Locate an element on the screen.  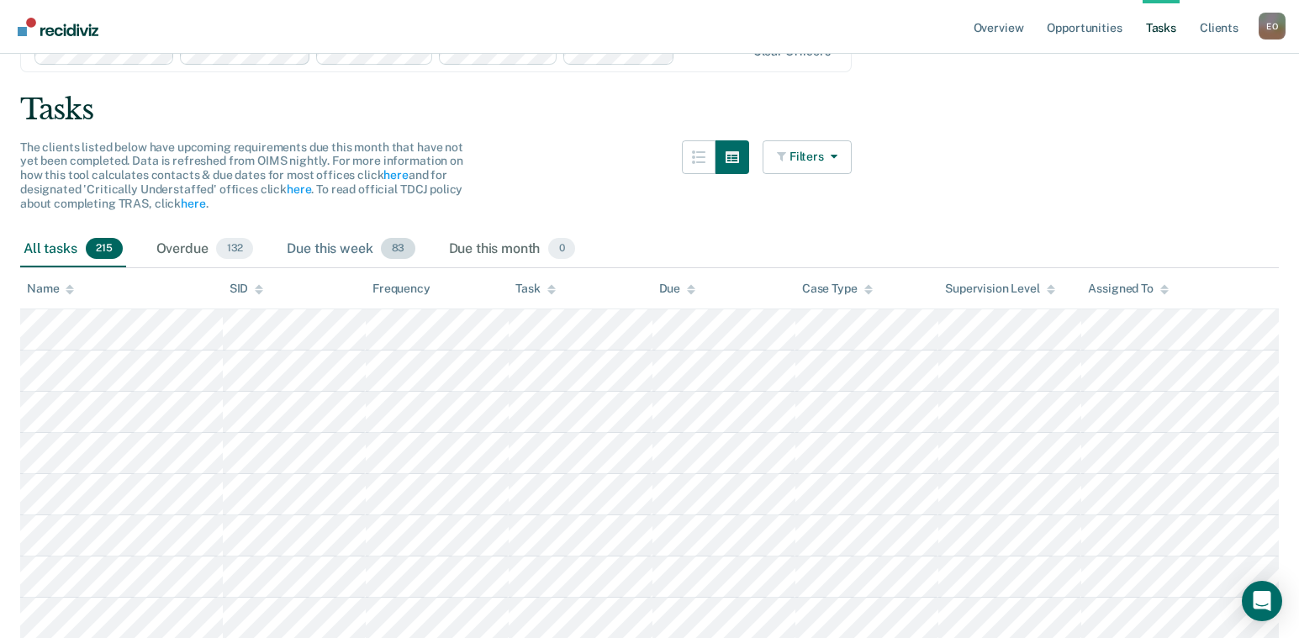
div: Case Type is located at coordinates (837, 288).